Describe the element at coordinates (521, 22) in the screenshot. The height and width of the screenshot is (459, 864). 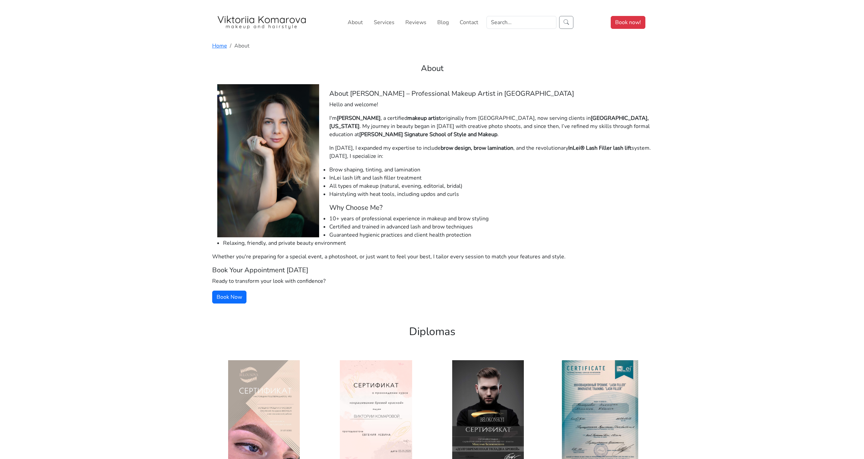
I see `input: Search` at that location.